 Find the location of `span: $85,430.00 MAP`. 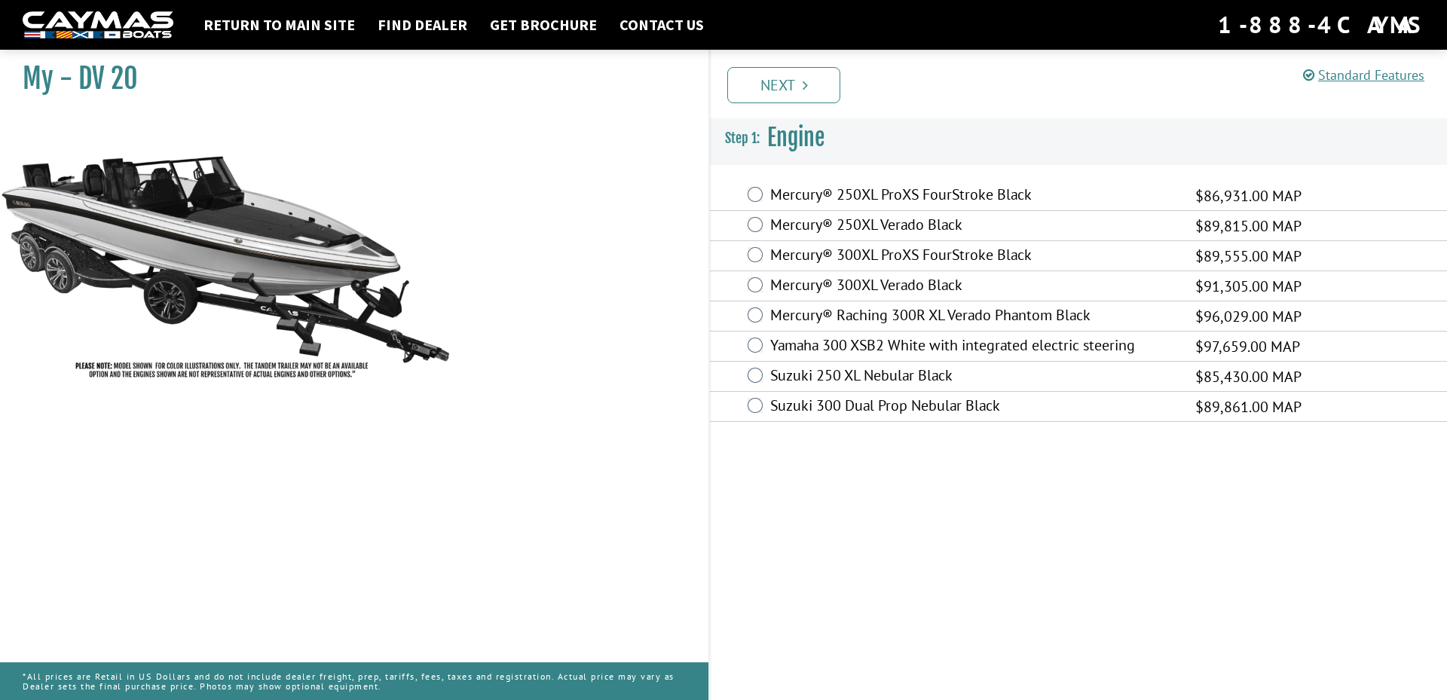

span: $85,430.00 MAP is located at coordinates (1248, 377).